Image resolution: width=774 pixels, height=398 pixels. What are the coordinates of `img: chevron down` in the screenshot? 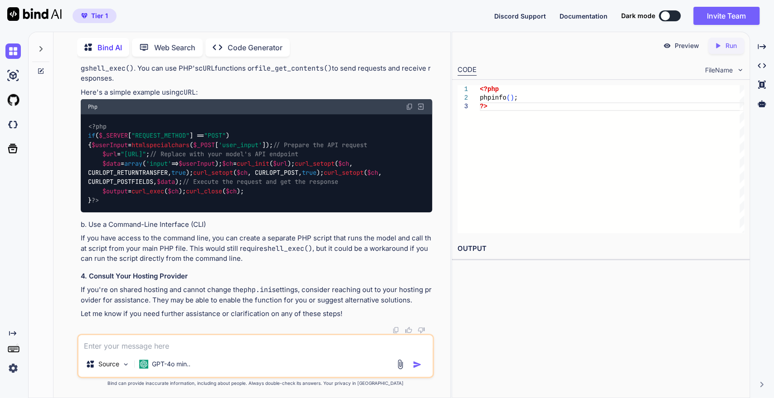 It's located at (740, 70).